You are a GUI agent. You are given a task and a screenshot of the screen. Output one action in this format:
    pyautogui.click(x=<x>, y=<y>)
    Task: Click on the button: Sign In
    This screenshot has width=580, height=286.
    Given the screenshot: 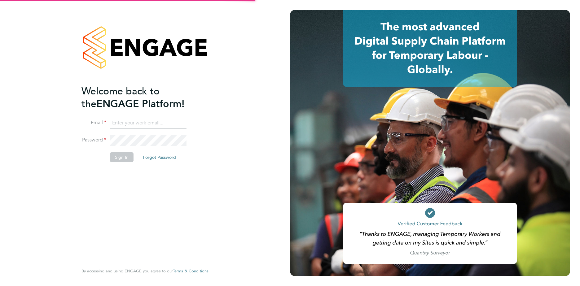 What is the action you would take?
    pyautogui.click(x=122, y=157)
    